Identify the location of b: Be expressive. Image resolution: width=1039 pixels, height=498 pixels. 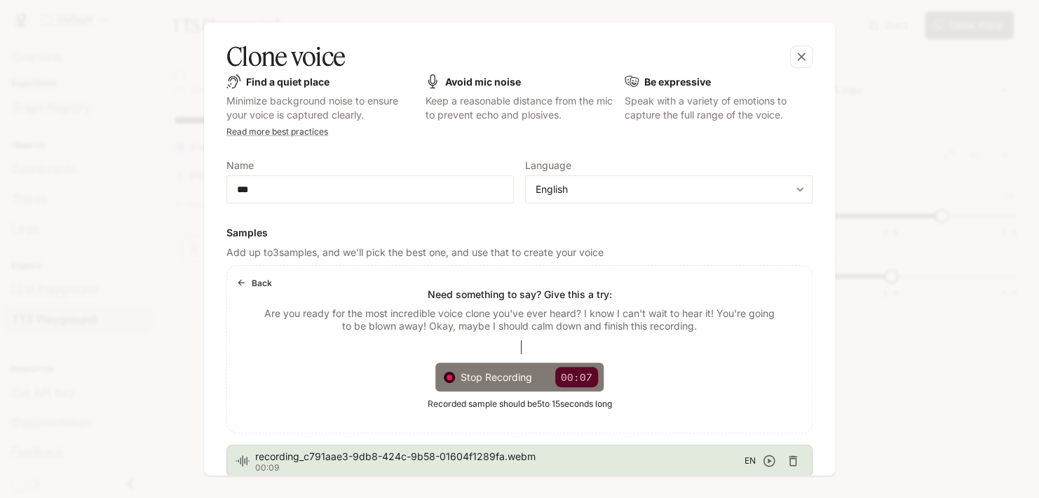
(677, 81).